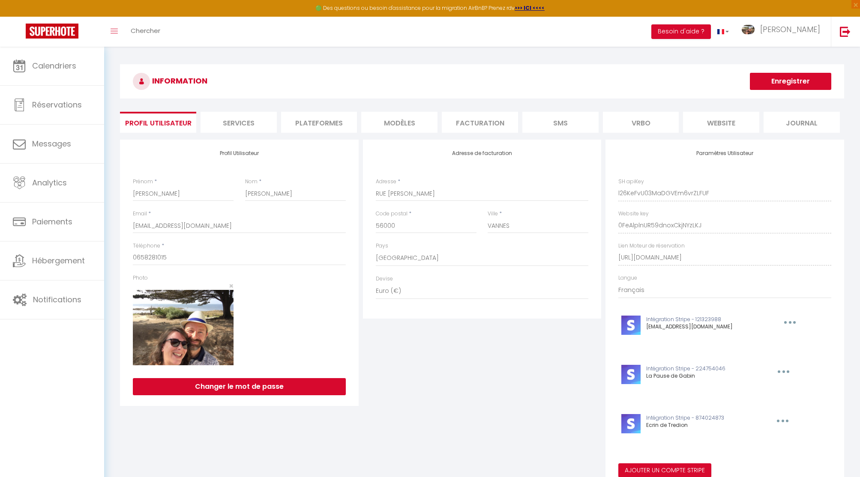  Describe the element at coordinates (57, 105) in the screenshot. I see `span: Réservations` at that location.